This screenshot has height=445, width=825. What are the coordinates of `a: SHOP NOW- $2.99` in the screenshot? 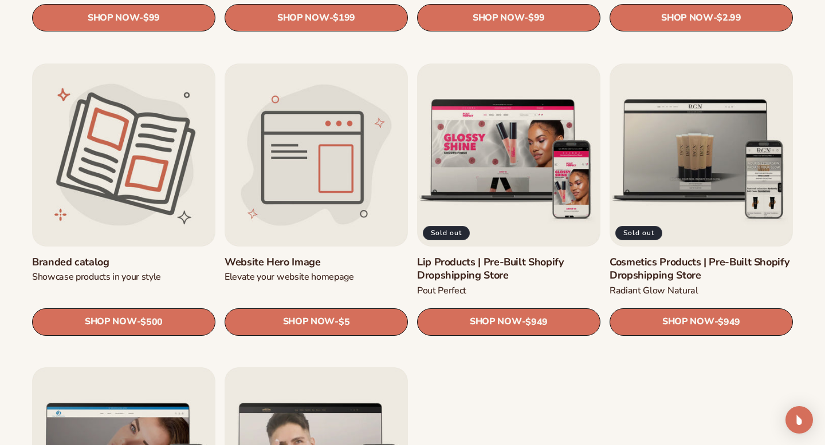 It's located at (701, 18).